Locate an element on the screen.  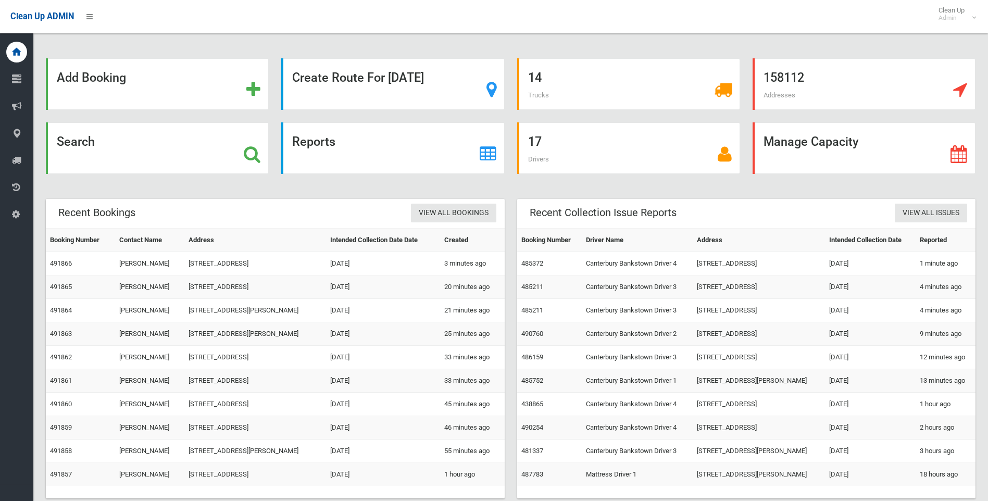
th: Address is located at coordinates (255, 240).